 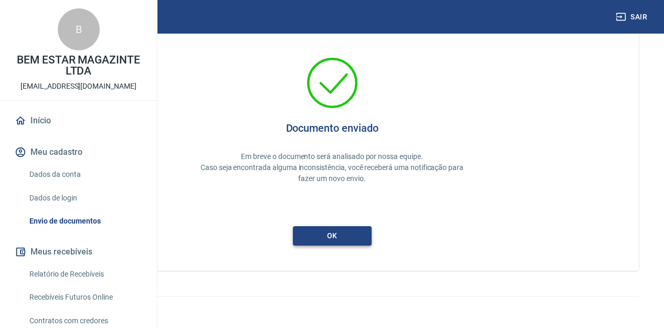 What do you see at coordinates (79, 29) in the screenshot?
I see `div: B` at bounding box center [79, 29].